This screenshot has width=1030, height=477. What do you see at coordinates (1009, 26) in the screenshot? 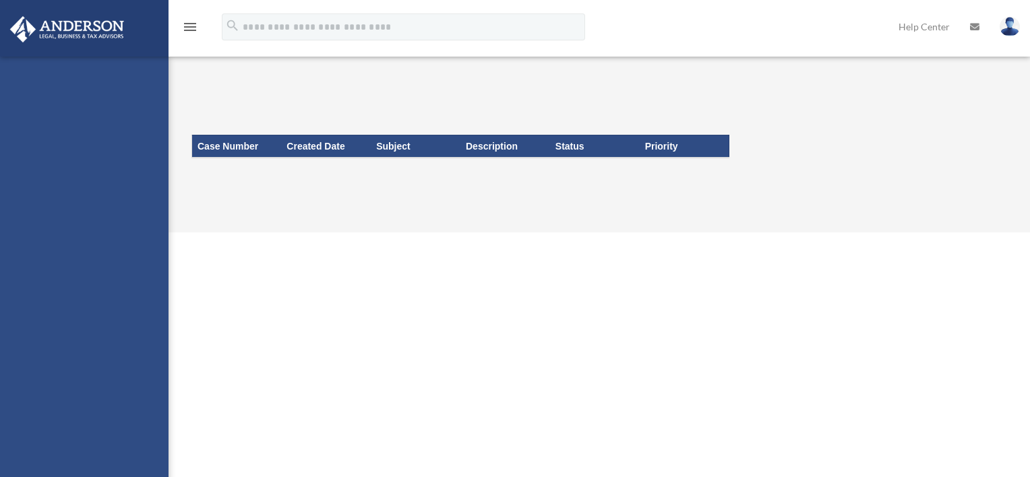
I see `img: User Pic` at bounding box center [1009, 26].